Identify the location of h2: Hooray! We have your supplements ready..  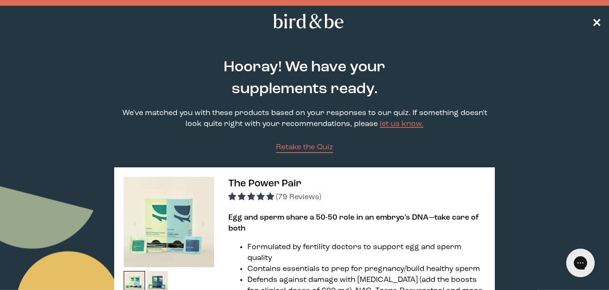
(305, 79).